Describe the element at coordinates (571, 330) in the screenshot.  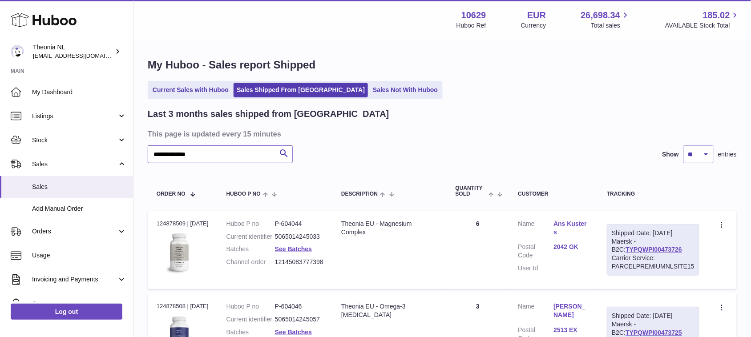
I see `a: 2513 EX` at that location.